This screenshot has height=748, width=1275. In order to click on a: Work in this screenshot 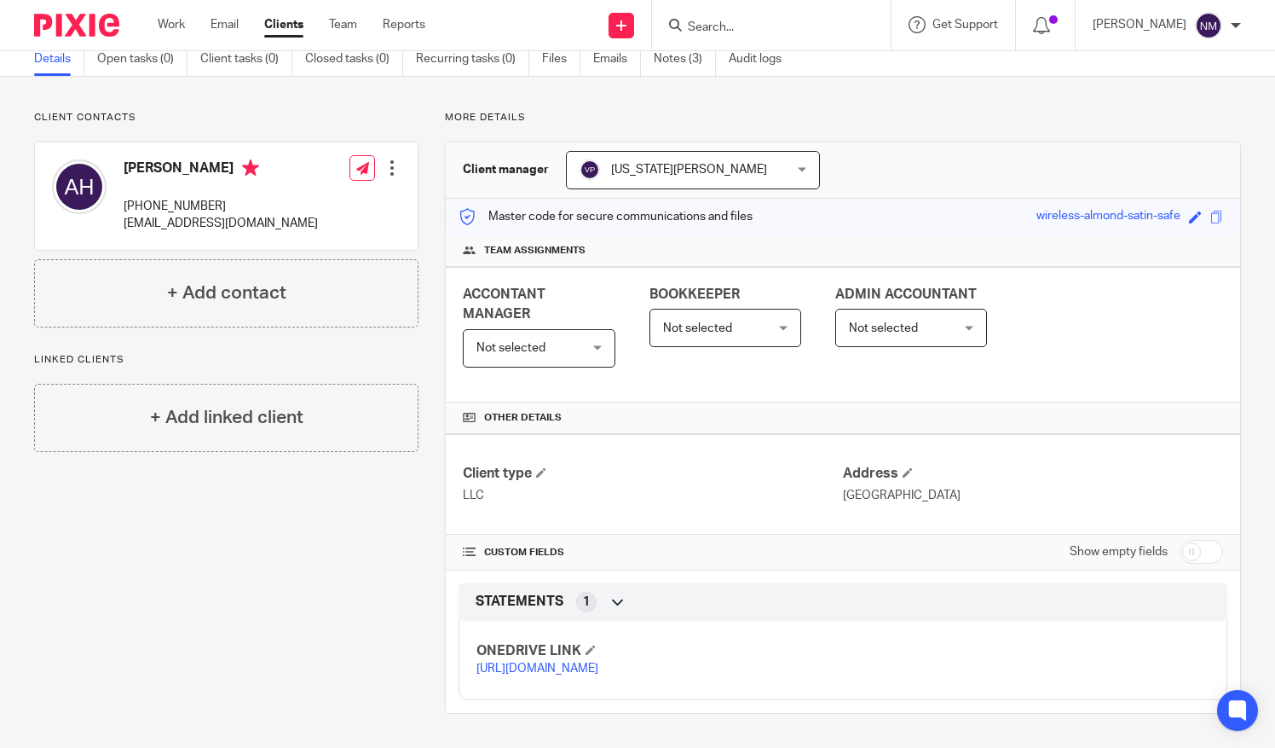, I will do `click(171, 25)`.